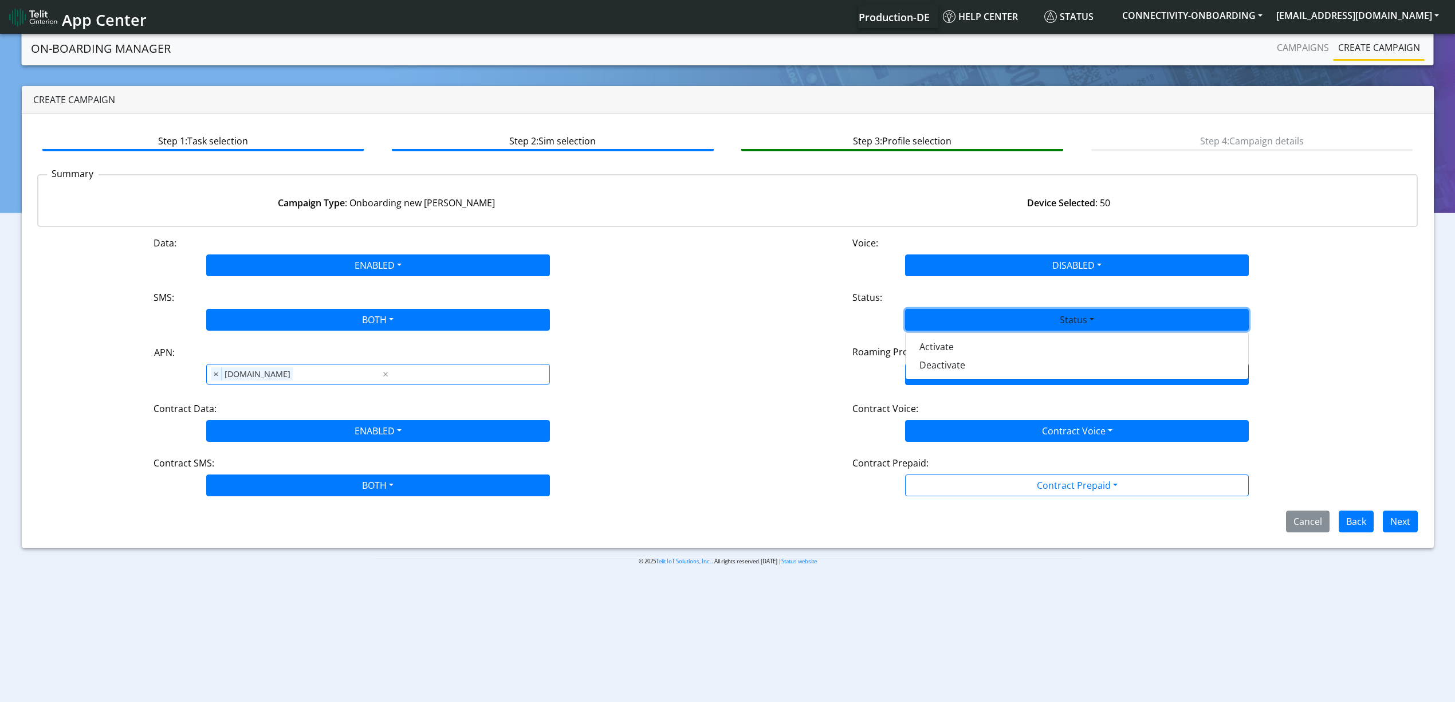  I want to click on button: Activate, so click(1077, 347).